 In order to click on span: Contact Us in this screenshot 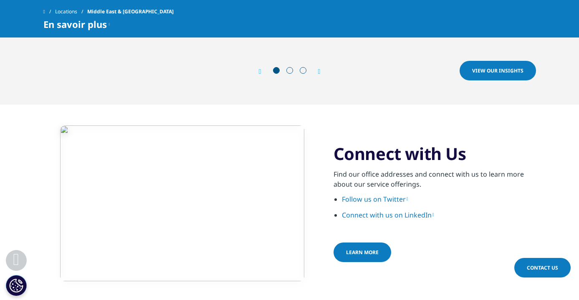, I will do `click(542, 268)`.